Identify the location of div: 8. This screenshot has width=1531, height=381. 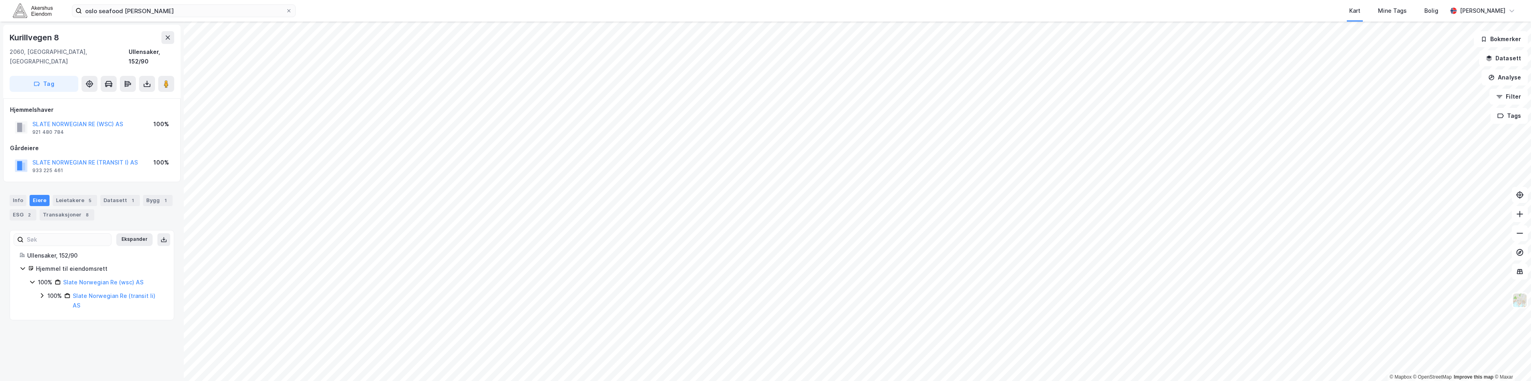
(87, 215).